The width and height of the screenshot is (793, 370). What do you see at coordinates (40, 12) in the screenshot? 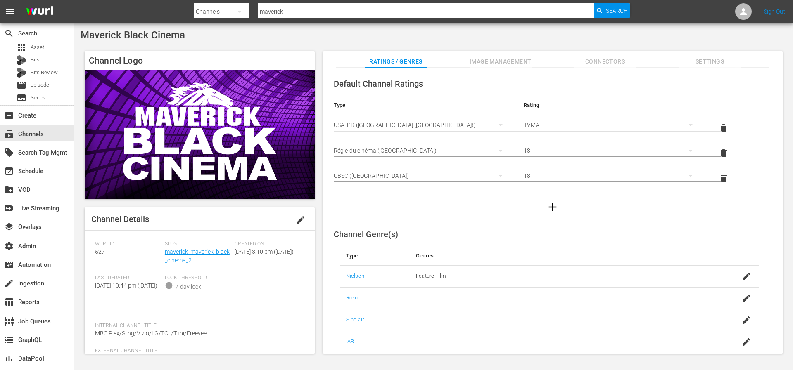
I see `img: ans4CAIJ8jUAAAAAAAAAAAAAAAAAAAAAAAAgQb4GAAAAAAAAAAAAAAAAAAAAAAAAJMjXAAAAAAAAAAAAAAAAAAAAAAAAgAT5G...` at bounding box center [40, 12].